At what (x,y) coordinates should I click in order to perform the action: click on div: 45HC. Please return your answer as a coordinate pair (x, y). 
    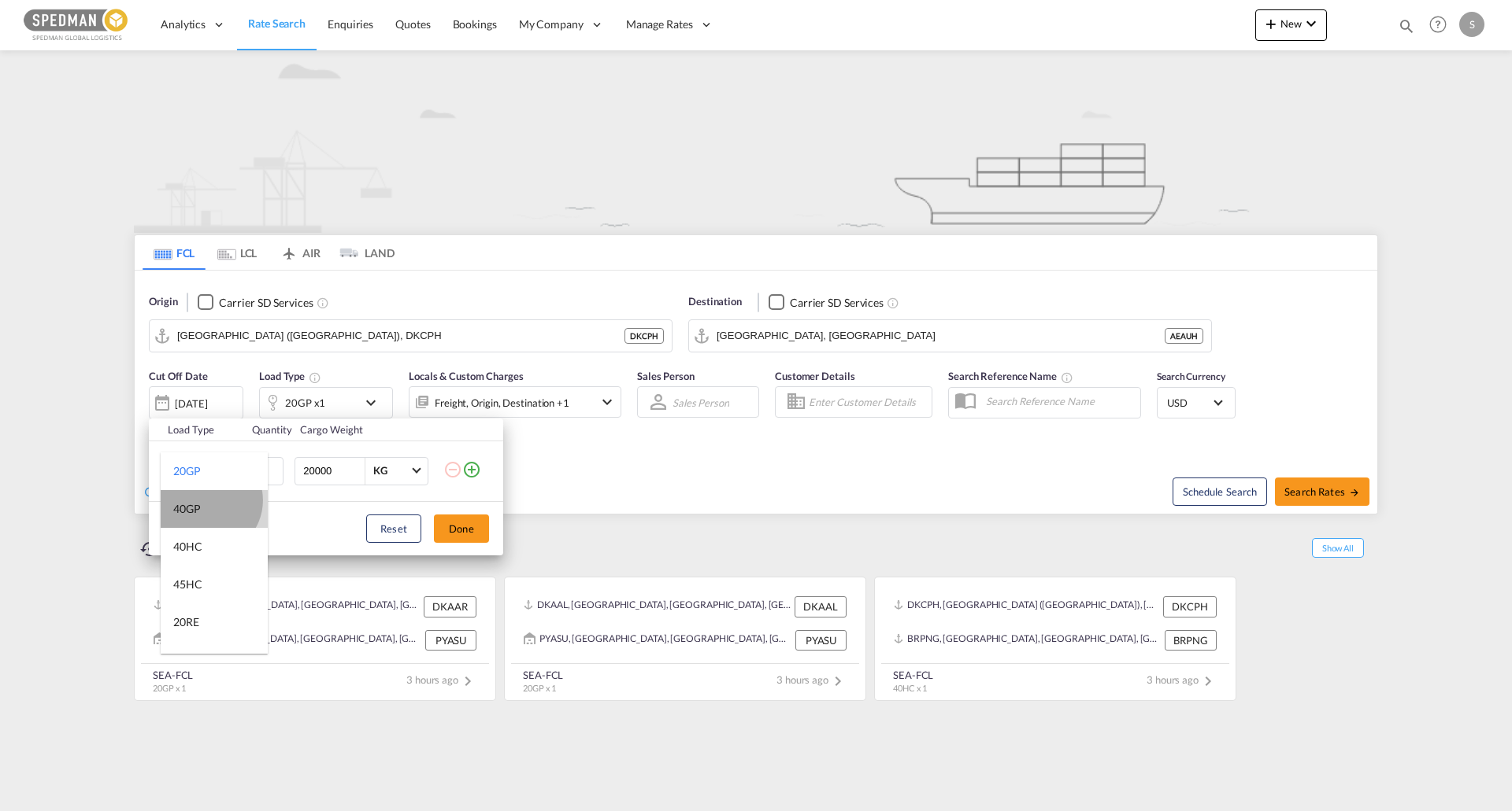
    Looking at the image, I should click on (187, 585).